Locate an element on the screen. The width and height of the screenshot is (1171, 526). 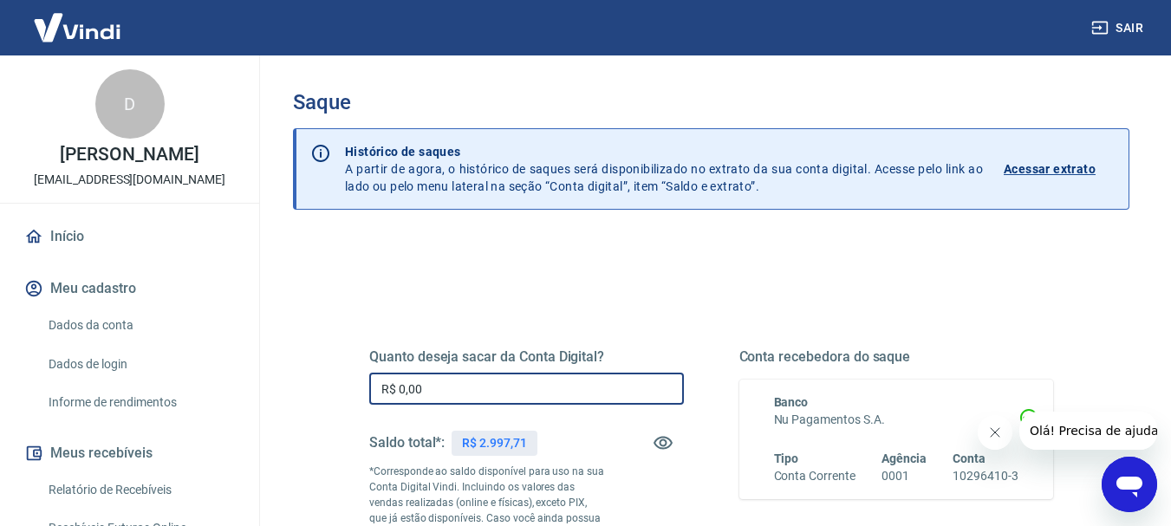
p: Acessar extrato is located at coordinates (1050, 169).